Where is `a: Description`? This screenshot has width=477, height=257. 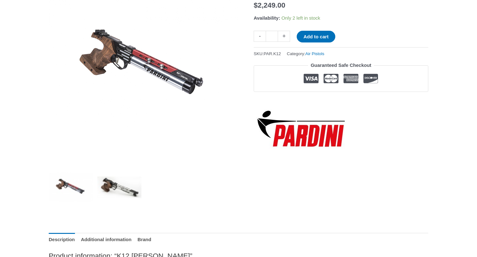
a: Description is located at coordinates (62, 239).